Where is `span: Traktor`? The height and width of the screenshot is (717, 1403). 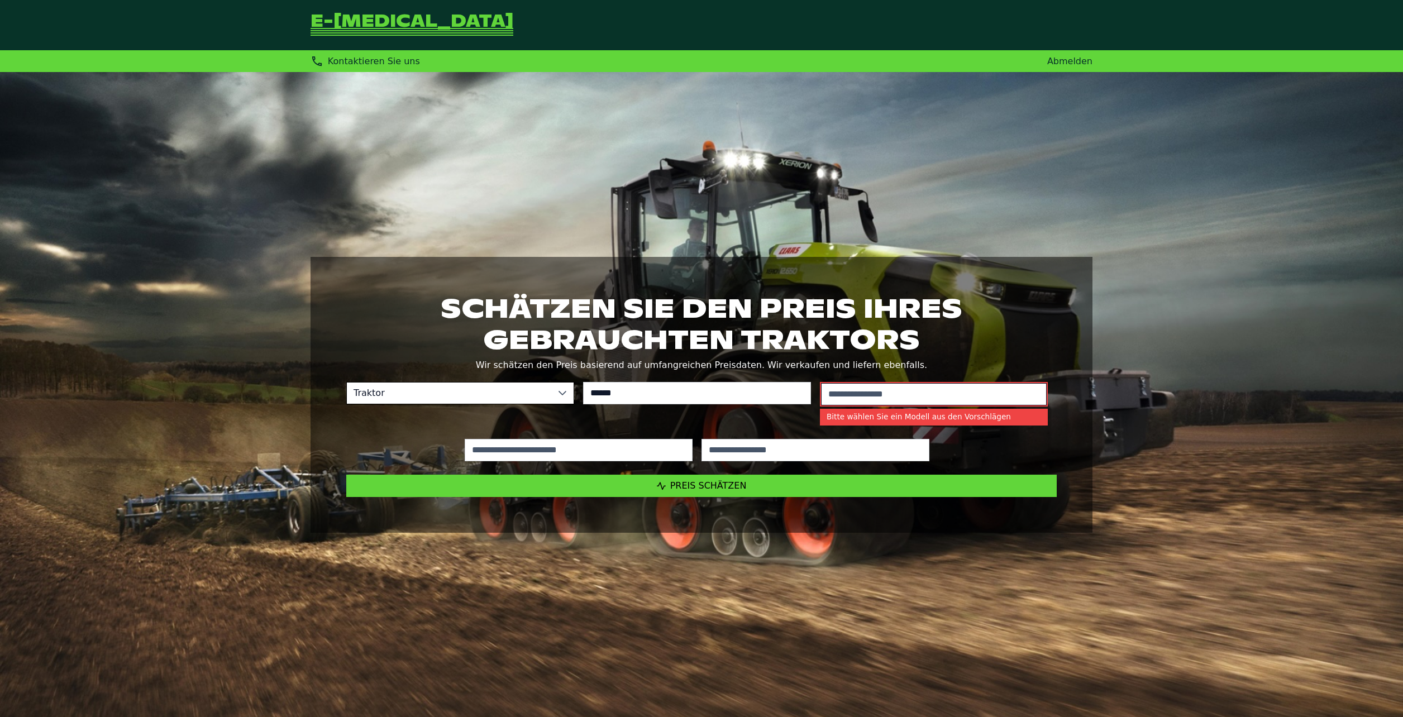
span: Traktor is located at coordinates (449, 393).